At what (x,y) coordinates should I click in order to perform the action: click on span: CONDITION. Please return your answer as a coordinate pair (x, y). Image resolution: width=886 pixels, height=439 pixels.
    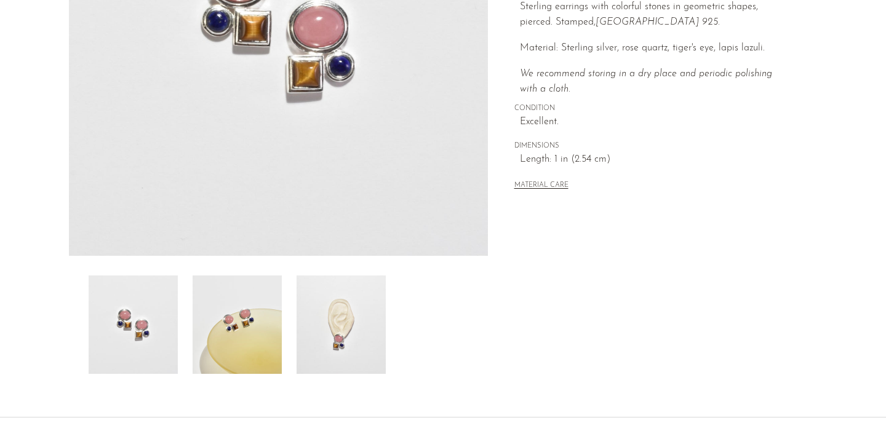
    Looking at the image, I should click on (652, 109).